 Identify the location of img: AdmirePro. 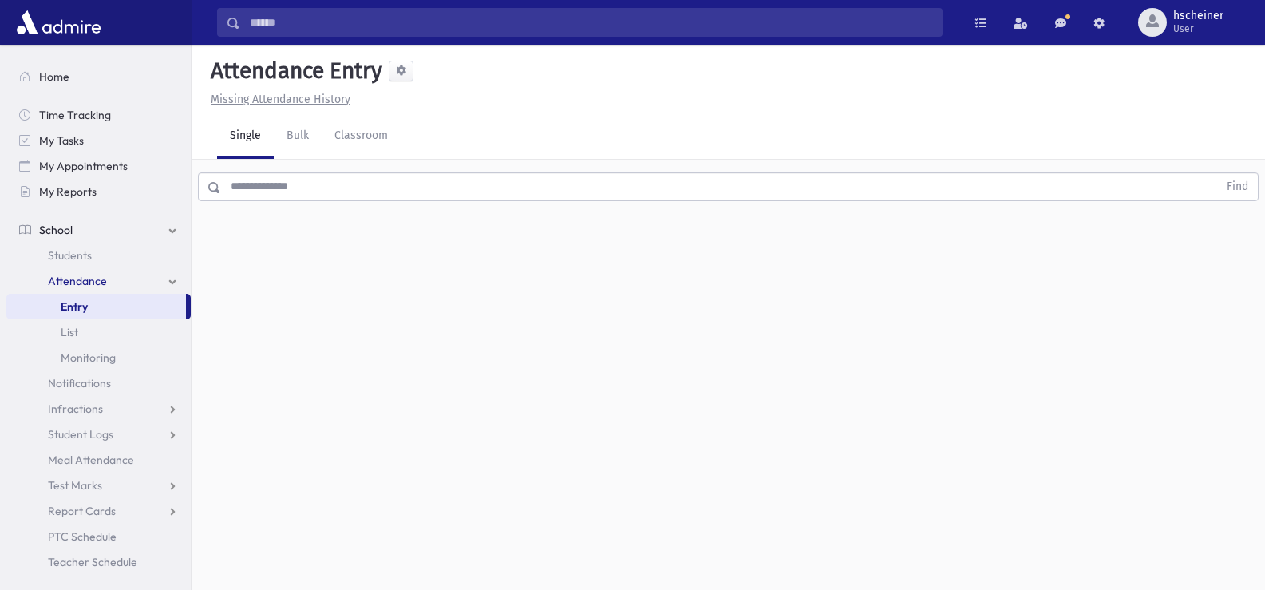
(58, 22).